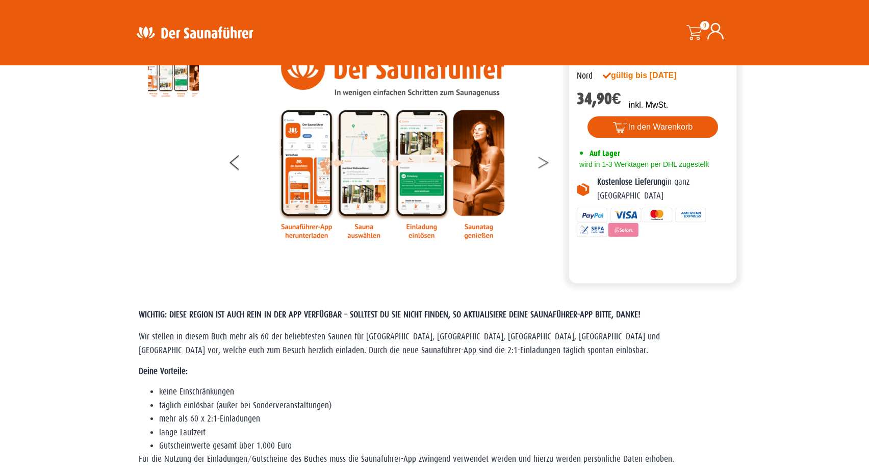 The height and width of the screenshot is (470, 869). What do you see at coordinates (643, 164) in the screenshot?
I see `span: wird in 1-3 Werktagen per DHL zugestellt` at bounding box center [643, 164].